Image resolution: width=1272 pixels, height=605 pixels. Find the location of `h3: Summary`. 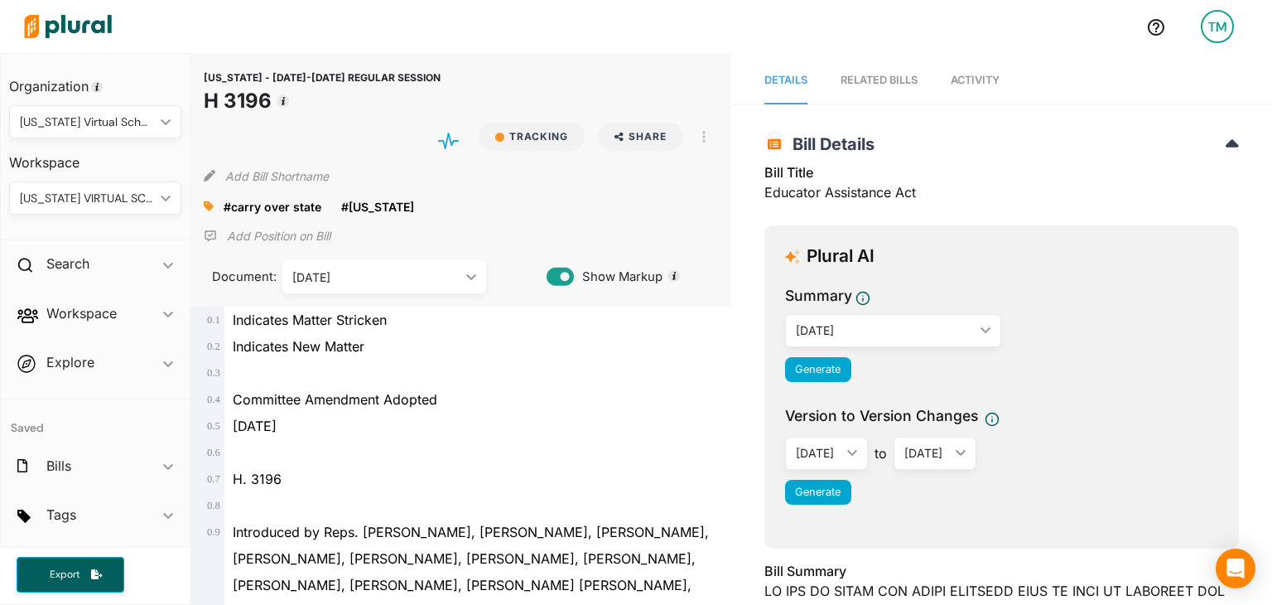

h3: Summary is located at coordinates (818, 296).